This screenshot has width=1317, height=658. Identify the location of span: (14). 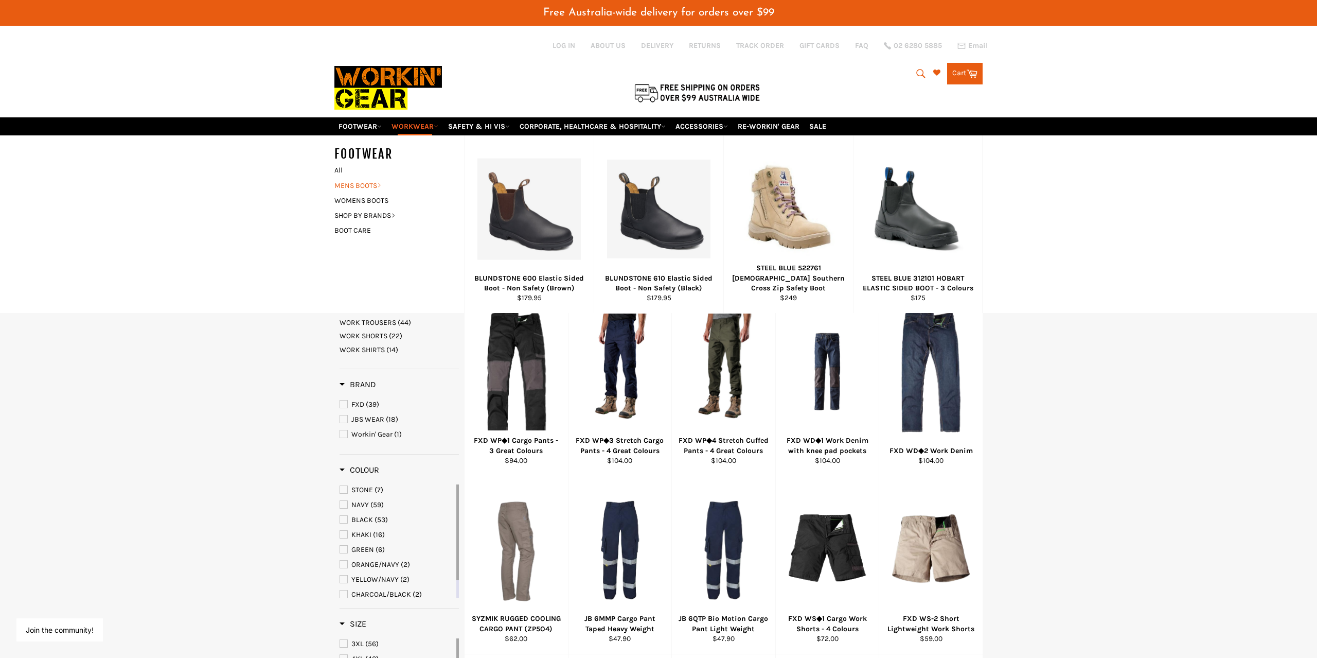
(392, 349).